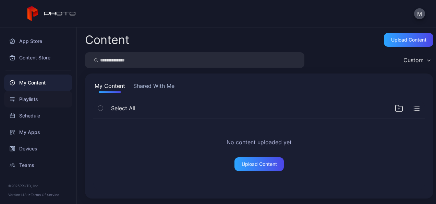  I want to click on a: My Apps, so click(38, 132).